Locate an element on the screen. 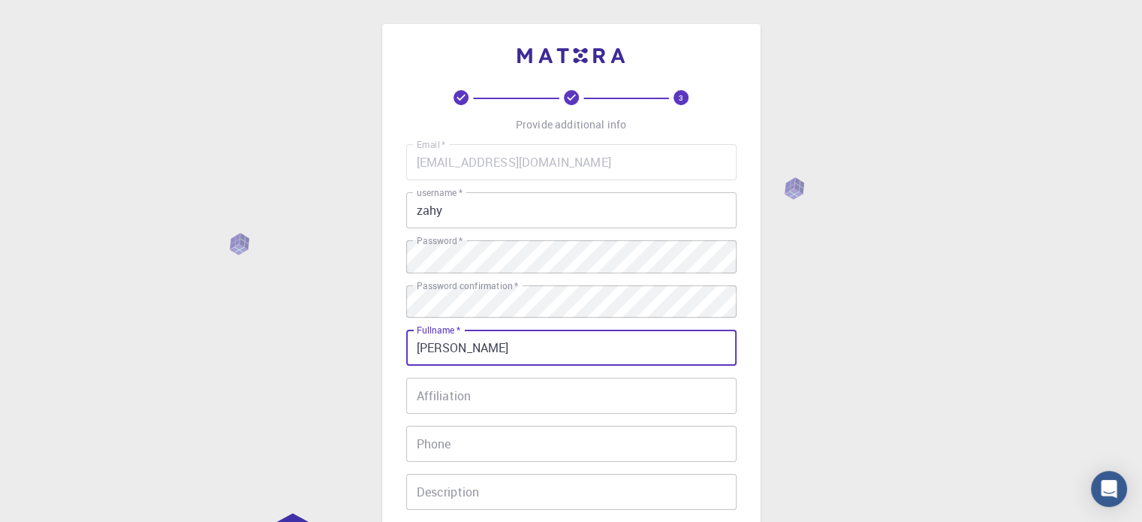 This screenshot has height=522, width=1142. label: Password confirmation is located at coordinates (467, 285).